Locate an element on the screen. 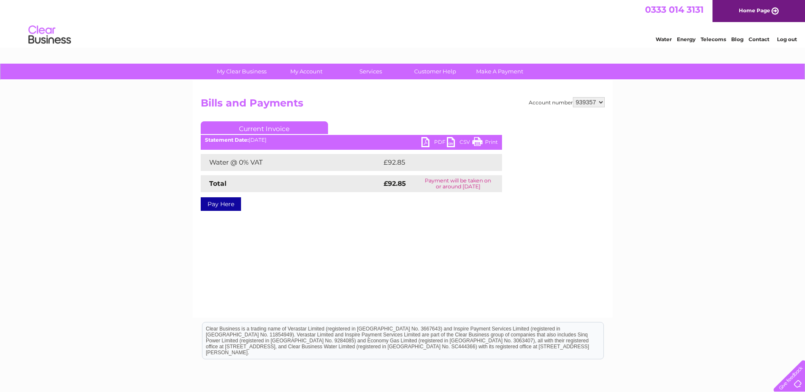  a: 0333 014 3131 is located at coordinates (675, 9).